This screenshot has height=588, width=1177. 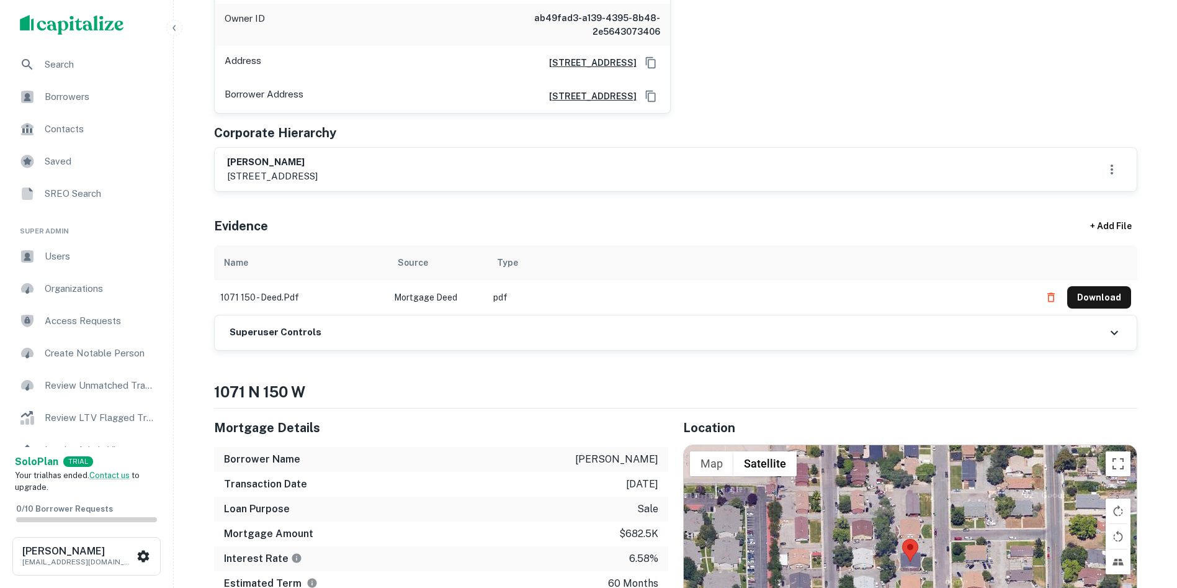 What do you see at coordinates (760, 263) in the screenshot?
I see `th: Type` at bounding box center [760, 263].